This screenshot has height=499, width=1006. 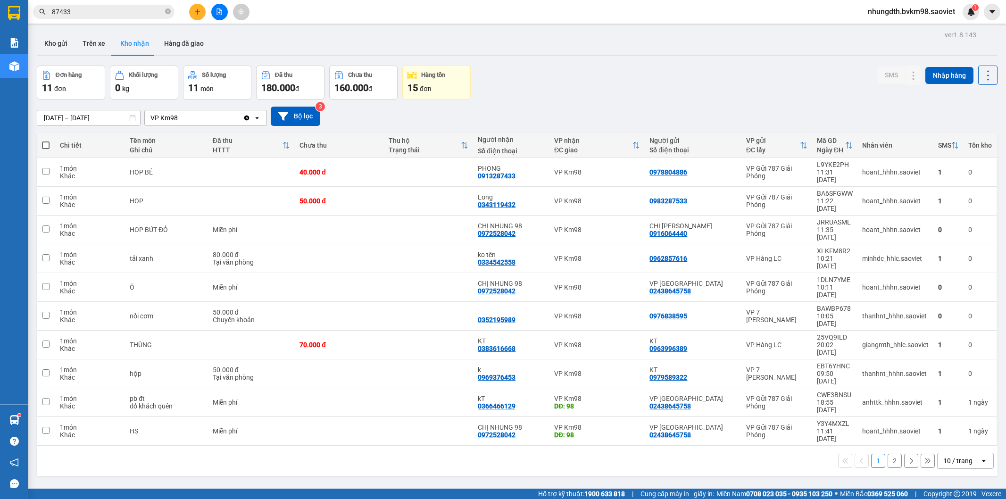 I want to click on div: Ngày ĐH, so click(x=831, y=150).